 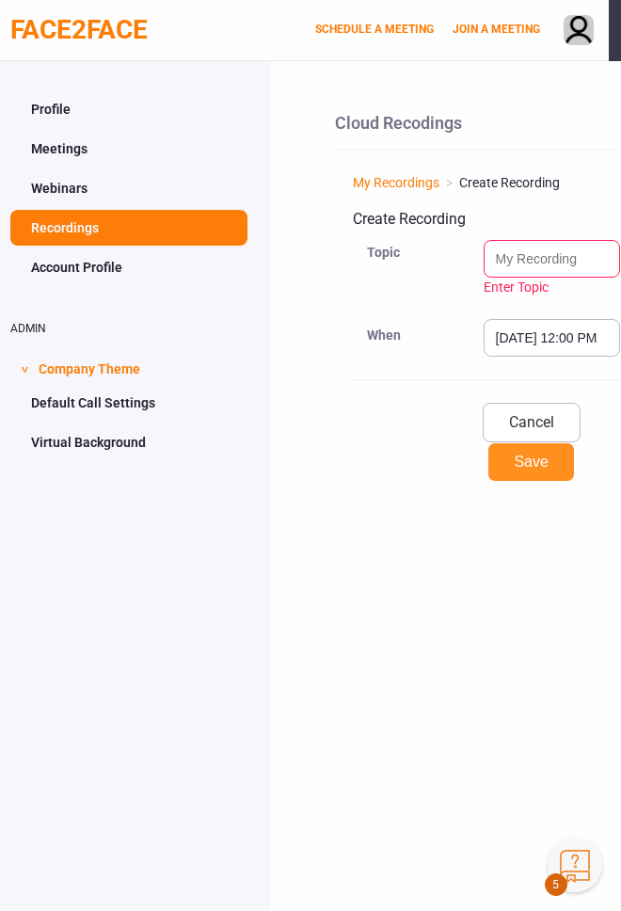 I want to click on span: Create Recording, so click(x=509, y=183).